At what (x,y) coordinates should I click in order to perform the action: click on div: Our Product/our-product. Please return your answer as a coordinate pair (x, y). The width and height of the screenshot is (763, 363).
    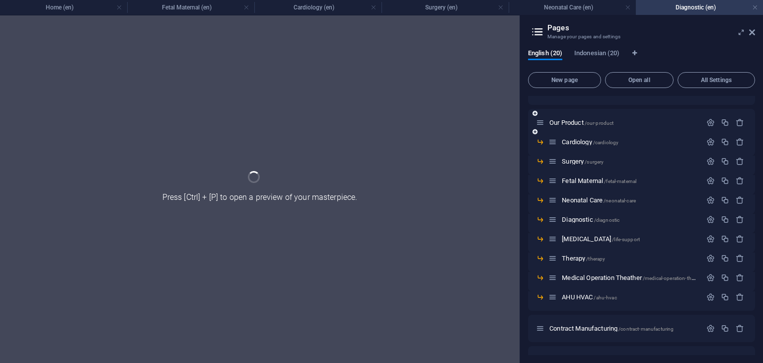
    Looking at the image, I should click on (624, 122).